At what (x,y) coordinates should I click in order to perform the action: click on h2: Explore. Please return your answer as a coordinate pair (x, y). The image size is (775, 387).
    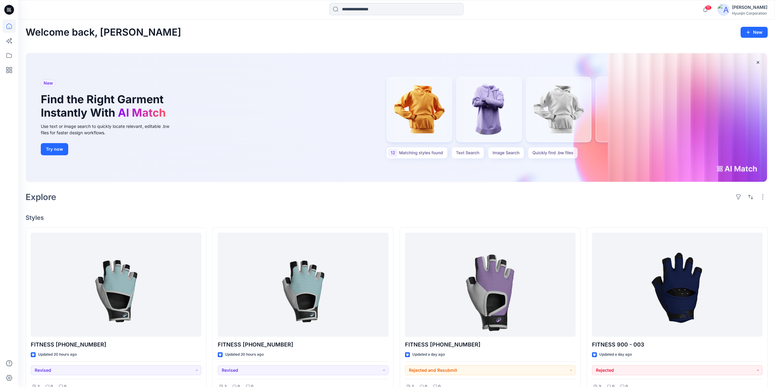
    Looking at the image, I should click on (41, 197).